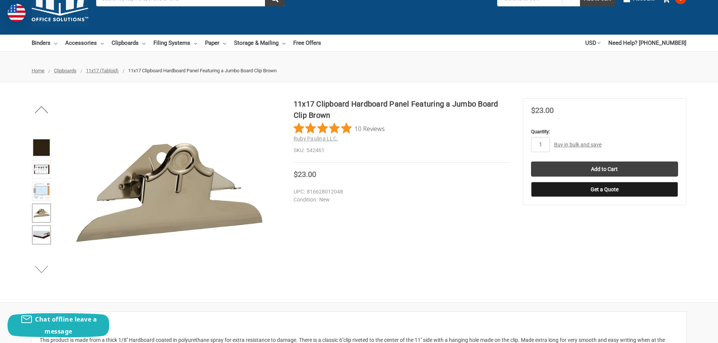  What do you see at coordinates (359, 325) in the screenshot?
I see `h2: Description` at bounding box center [359, 325].